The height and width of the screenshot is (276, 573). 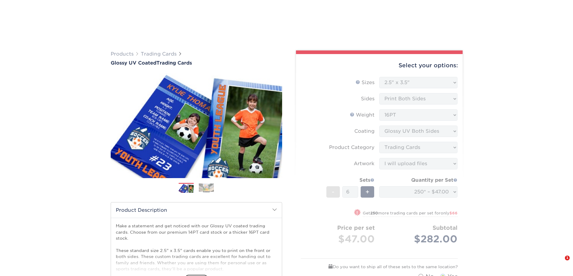 I want to click on span: 1, so click(x=567, y=258).